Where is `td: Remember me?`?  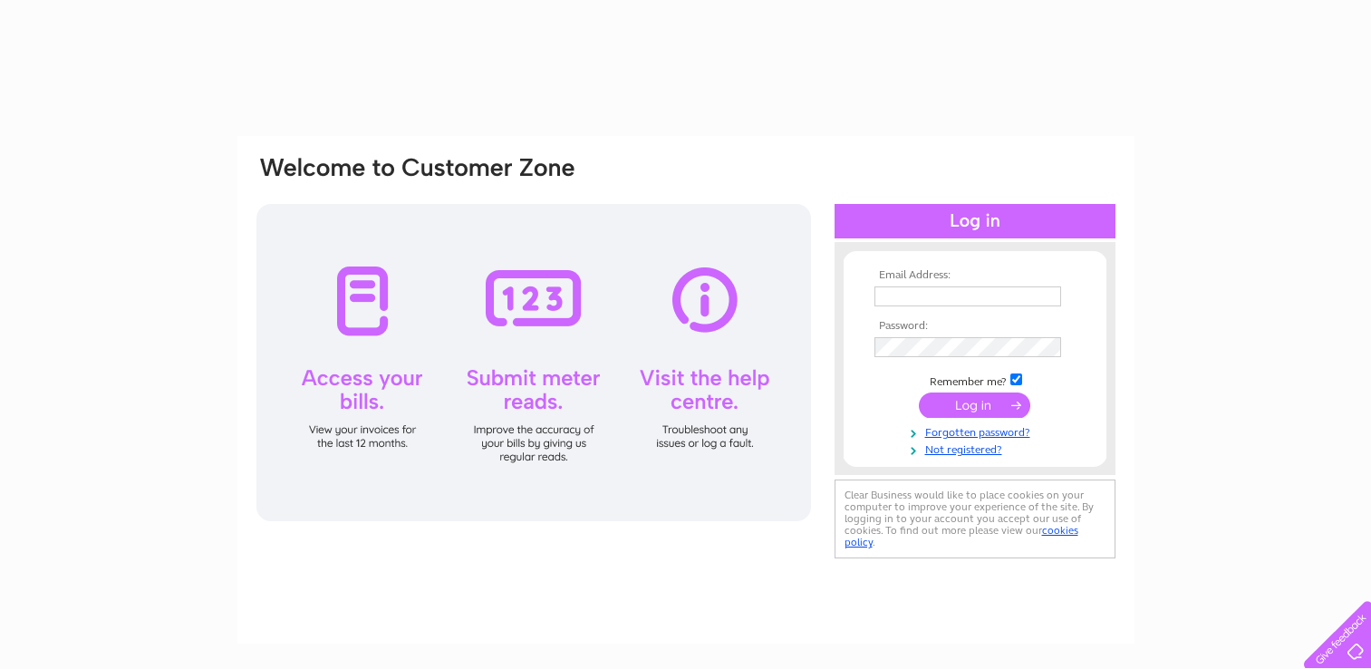 td: Remember me? is located at coordinates (975, 380).